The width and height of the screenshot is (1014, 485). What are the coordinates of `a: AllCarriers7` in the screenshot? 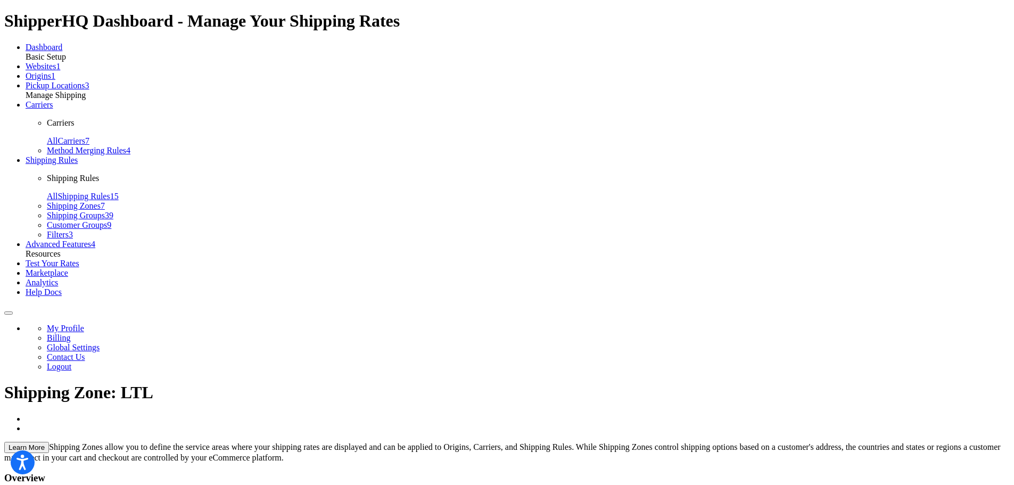 It's located at (68, 141).